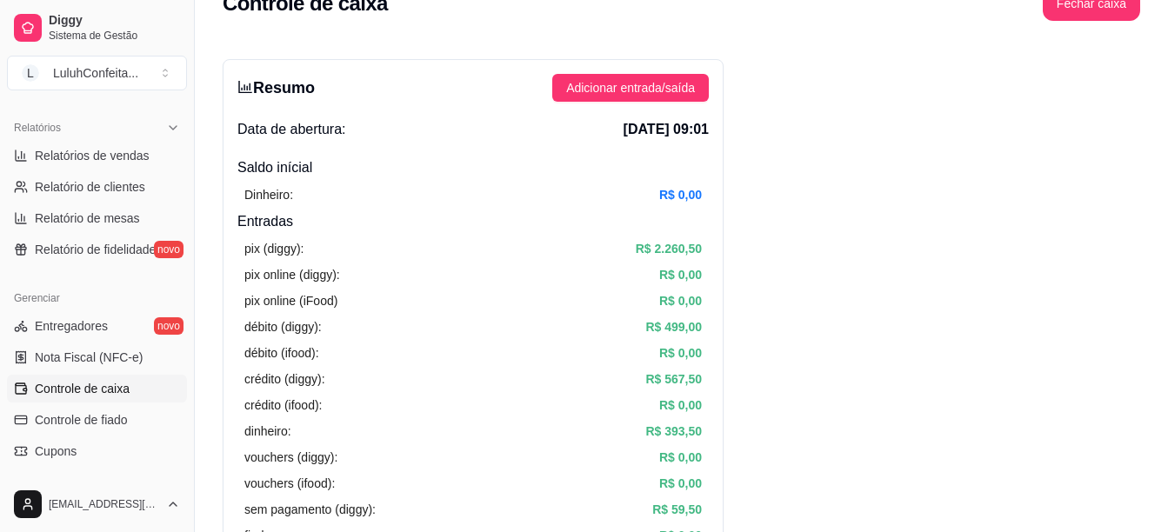 The image size is (1168, 532). I want to click on a: Controle de caixa, so click(96, 389).